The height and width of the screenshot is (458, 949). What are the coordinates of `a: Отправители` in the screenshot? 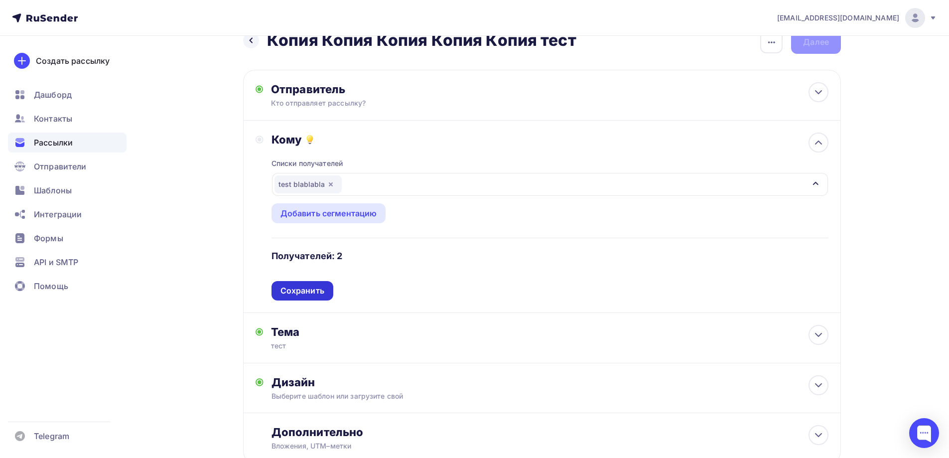 It's located at (67, 166).